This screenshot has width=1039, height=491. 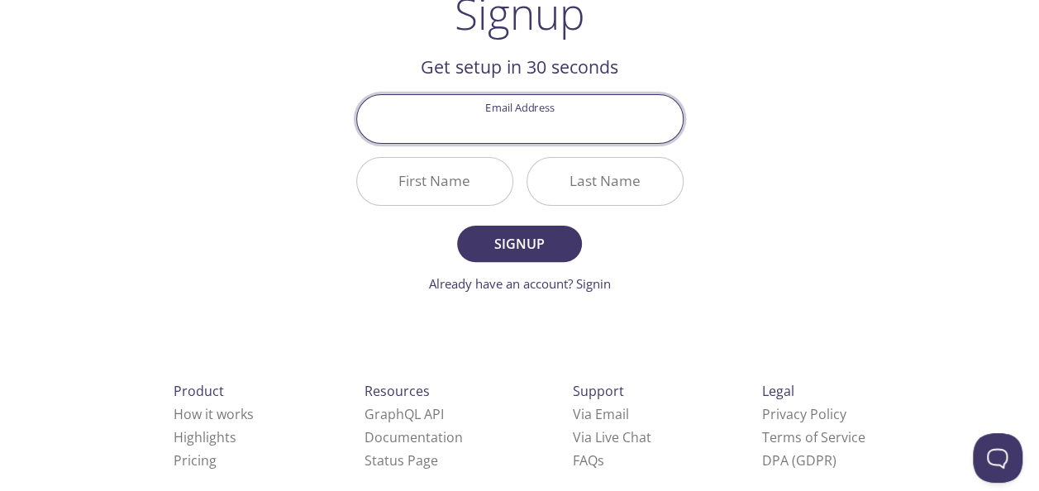 I want to click on span: Legal, so click(x=778, y=391).